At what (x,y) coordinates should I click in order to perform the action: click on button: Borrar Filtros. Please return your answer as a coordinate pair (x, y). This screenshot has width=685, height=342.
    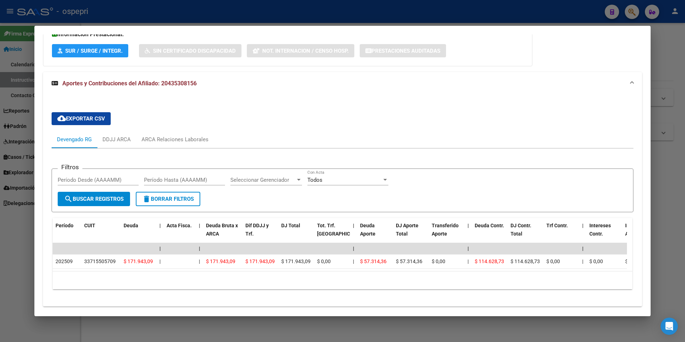
    Looking at the image, I should click on (168, 199).